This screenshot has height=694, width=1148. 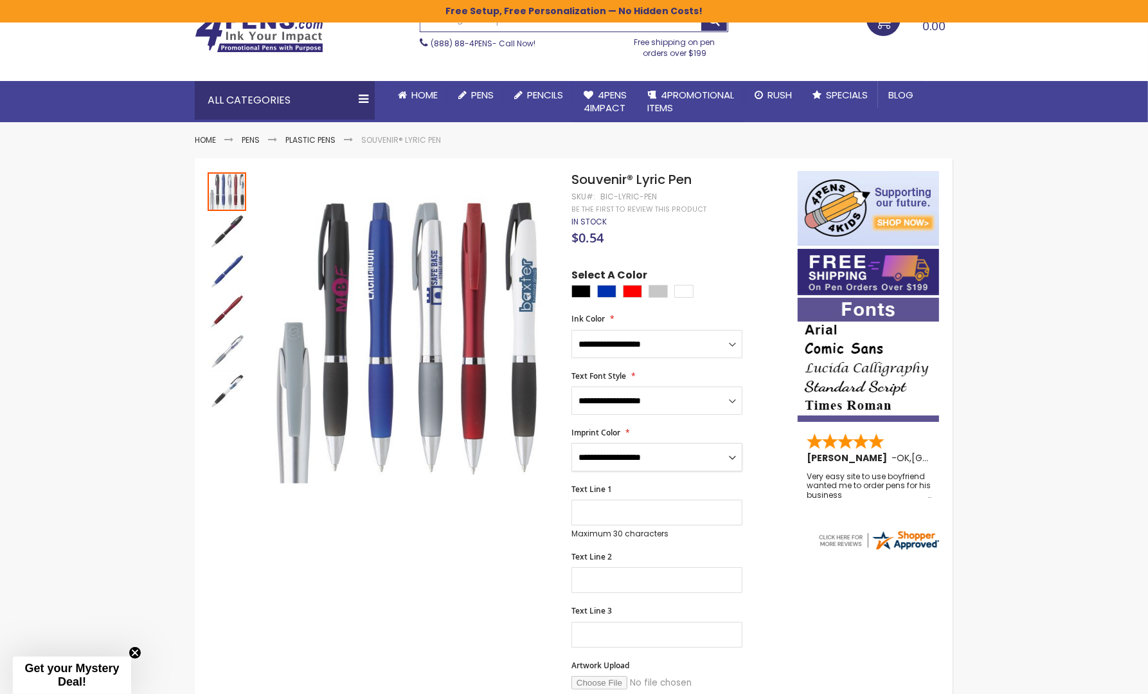 I want to click on img: 4pens.com widget logo, so click(x=879, y=540).